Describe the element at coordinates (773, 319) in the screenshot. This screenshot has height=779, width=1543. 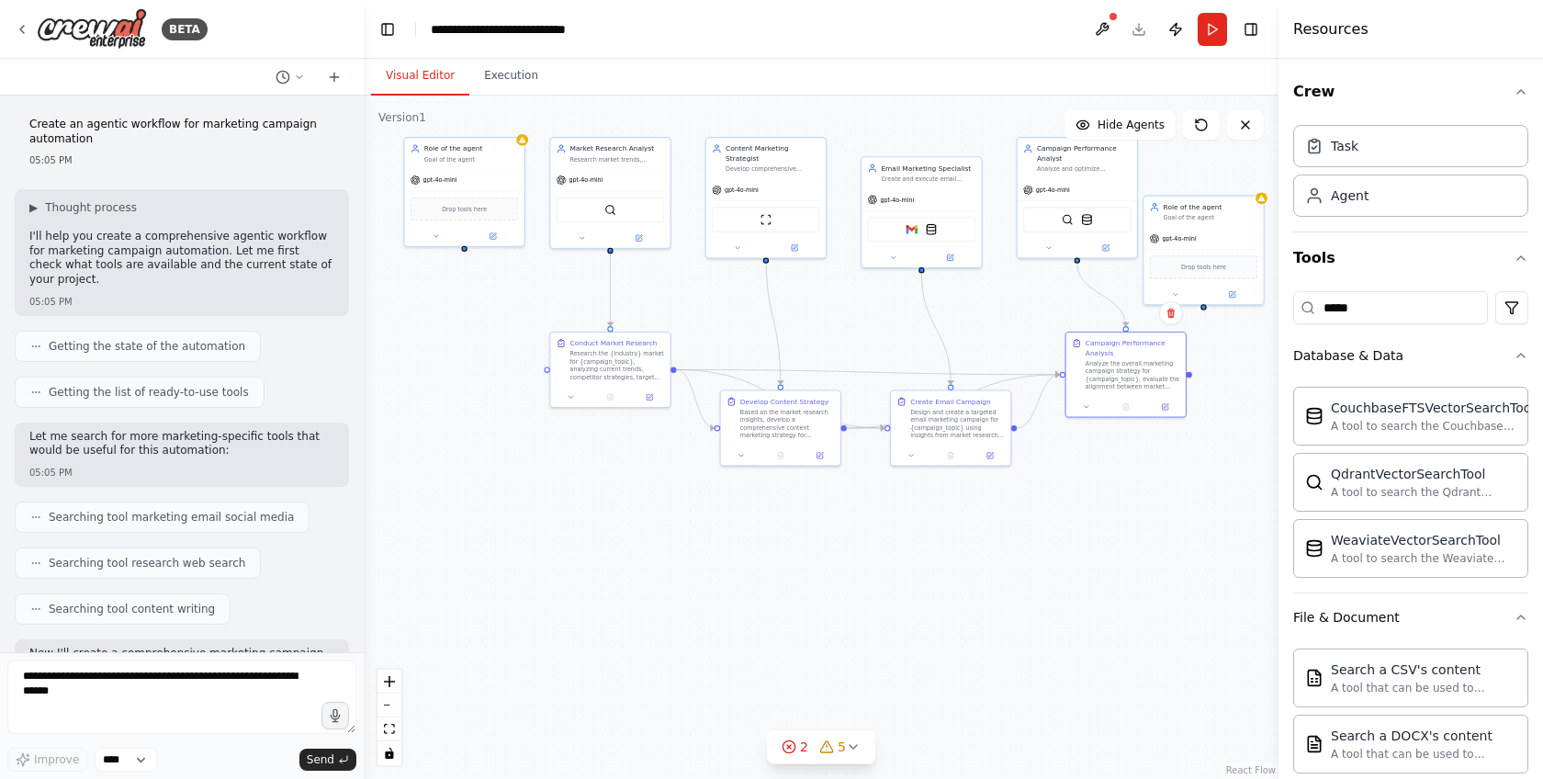
I see `g: Edge from f125a1d0-7723-4595-ba37-82102b6cda04 to 0d518c8b-35aa-4abc-a1e8-228f312c9524` at that location.